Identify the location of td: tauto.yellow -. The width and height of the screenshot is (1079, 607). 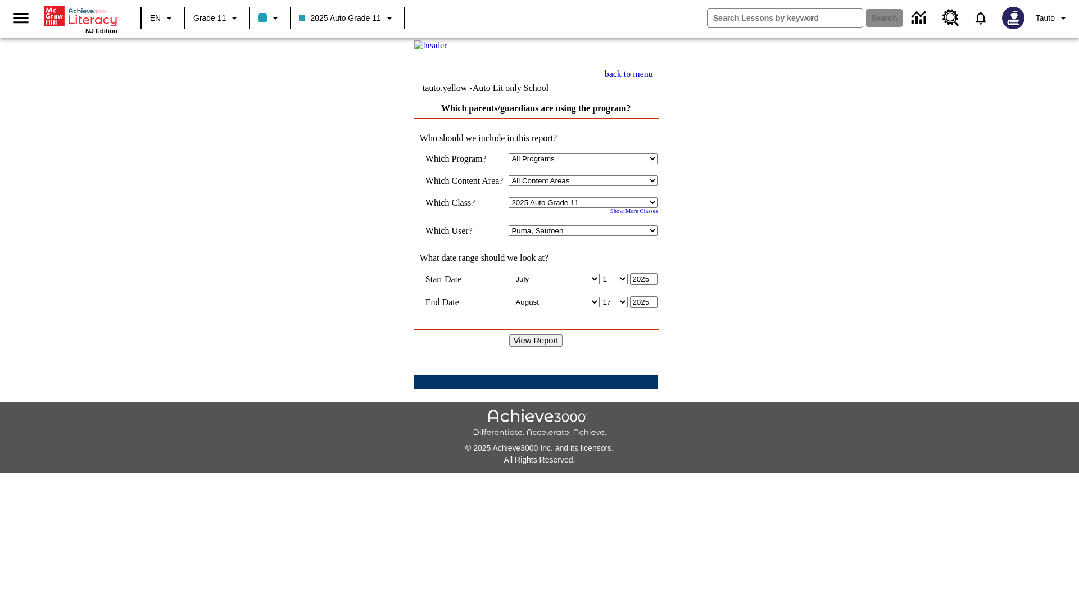
(494, 88).